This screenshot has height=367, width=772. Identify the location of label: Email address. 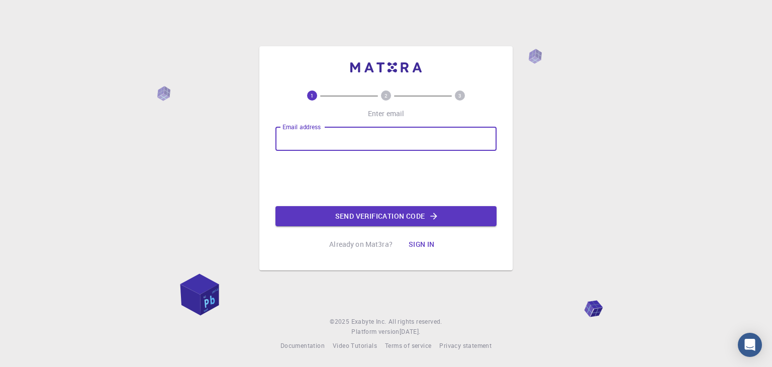
(302, 127).